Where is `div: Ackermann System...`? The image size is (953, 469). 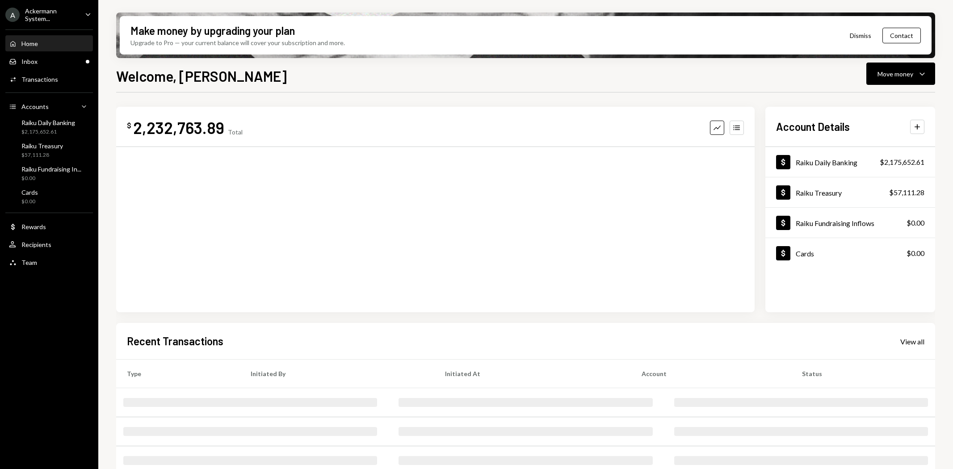
div: Ackermann System... is located at coordinates (51, 15).